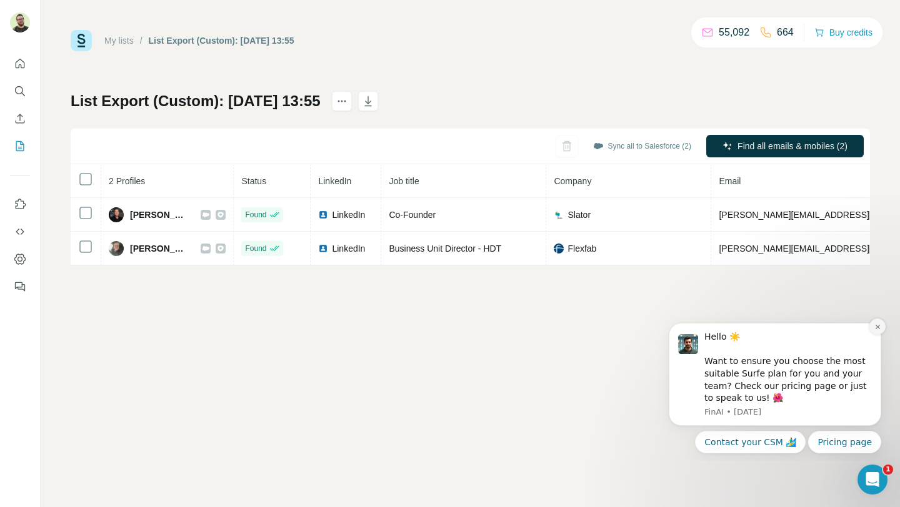 The height and width of the screenshot is (507, 900). Describe the element at coordinates (127, 181) in the screenshot. I see `span: 2 Profiles` at that location.